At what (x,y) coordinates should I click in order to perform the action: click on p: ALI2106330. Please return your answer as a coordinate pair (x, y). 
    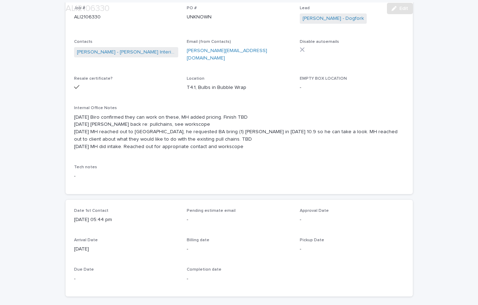
    Looking at the image, I should click on (126, 17).